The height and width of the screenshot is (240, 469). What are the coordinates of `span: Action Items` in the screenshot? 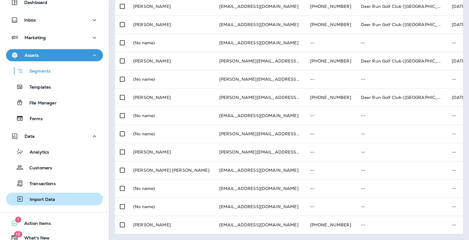 It's located at (35, 224).